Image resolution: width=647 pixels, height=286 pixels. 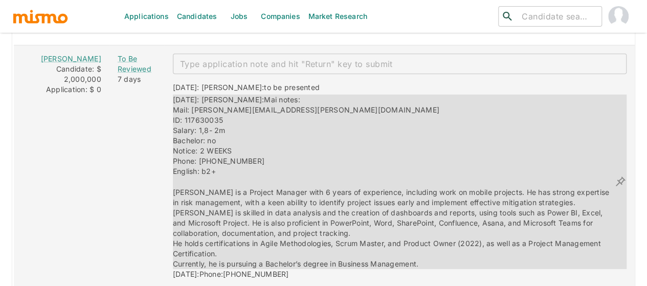 I want to click on a: To Be Reviewed, so click(x=137, y=64).